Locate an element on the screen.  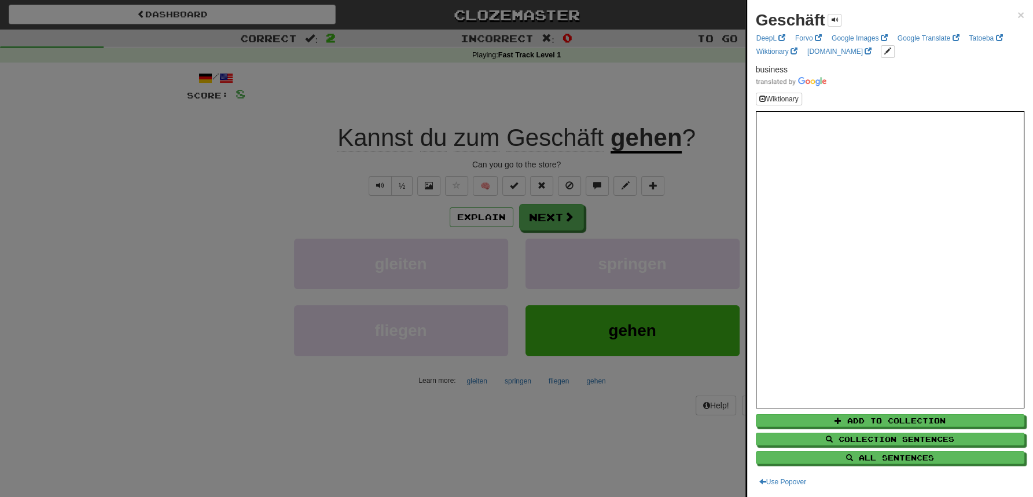
a: Google Images is located at coordinates (859, 38).